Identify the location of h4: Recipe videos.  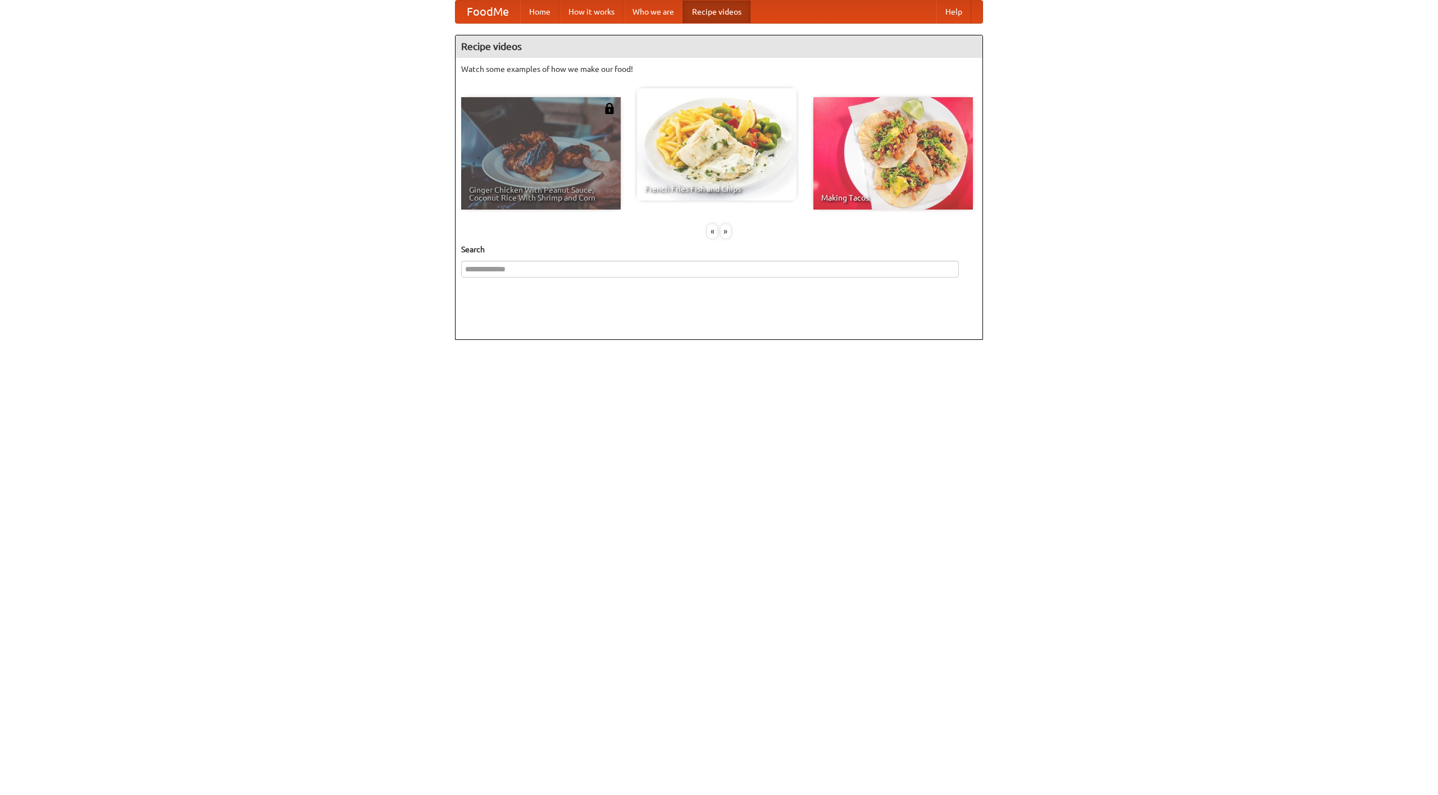
(719, 47).